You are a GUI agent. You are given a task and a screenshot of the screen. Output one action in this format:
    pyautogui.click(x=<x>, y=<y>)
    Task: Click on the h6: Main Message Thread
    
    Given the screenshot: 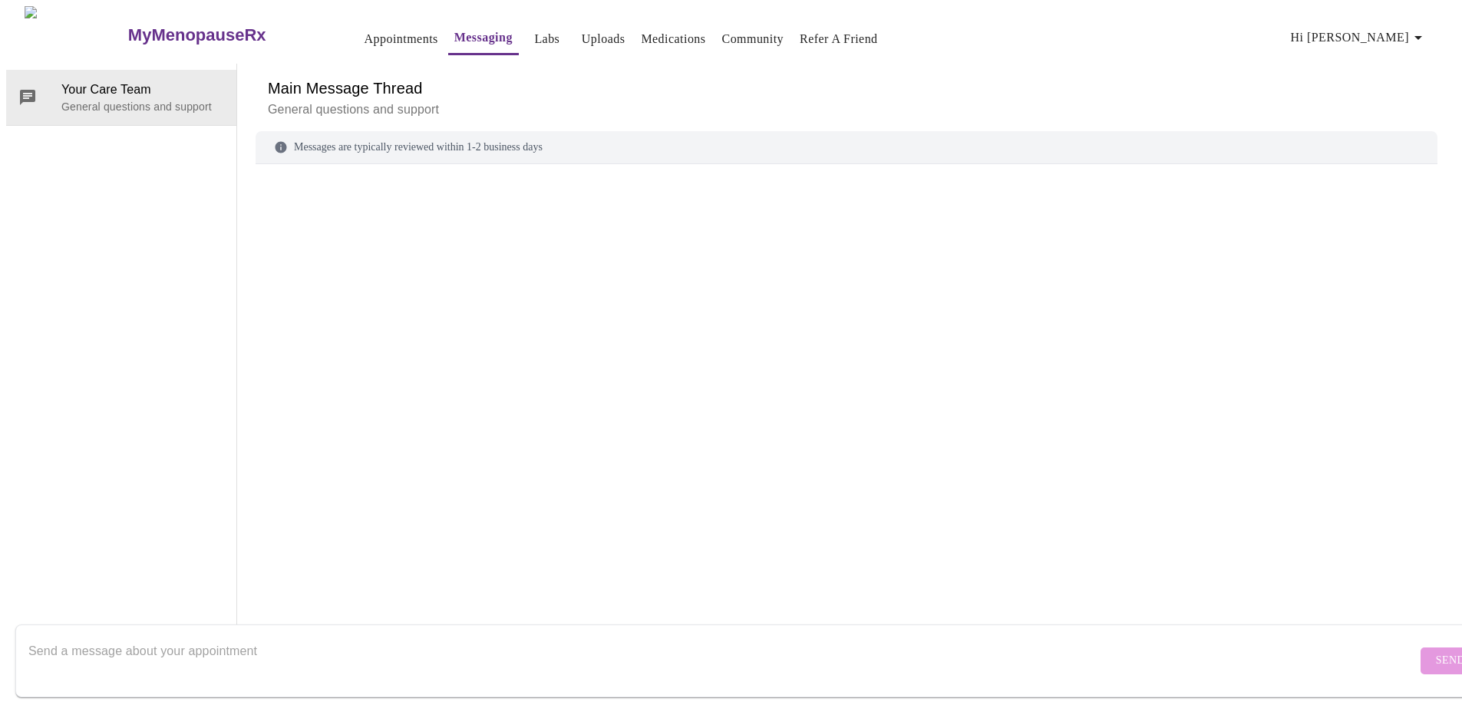 What is the action you would take?
    pyautogui.click(x=847, y=88)
    